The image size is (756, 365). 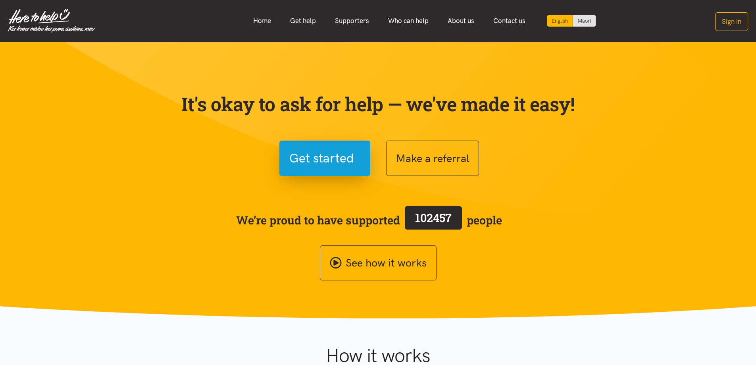 I want to click on a: Switch to Te Reo Māori, so click(x=584, y=21).